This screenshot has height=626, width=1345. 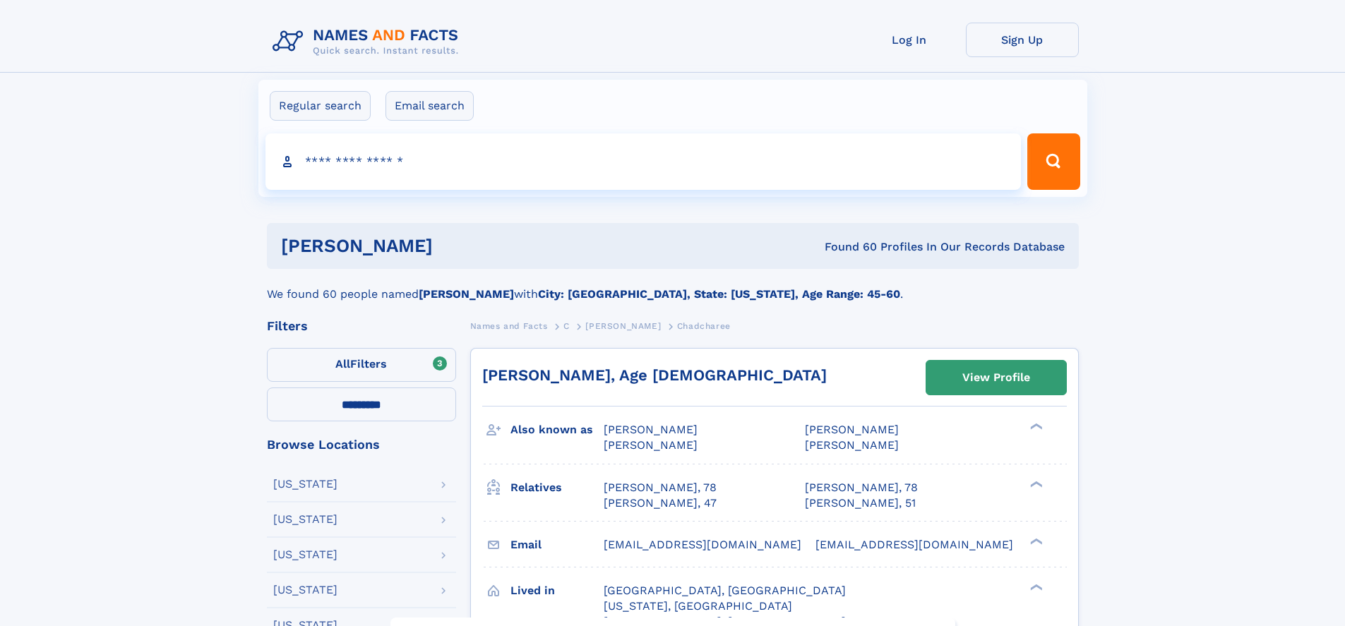 What do you see at coordinates (557, 488) in the screenshot?
I see `h3: Relatives` at bounding box center [557, 488].